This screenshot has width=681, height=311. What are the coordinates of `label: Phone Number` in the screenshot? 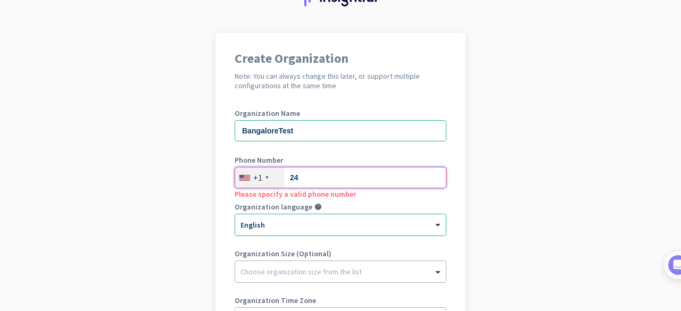 It's located at (340, 160).